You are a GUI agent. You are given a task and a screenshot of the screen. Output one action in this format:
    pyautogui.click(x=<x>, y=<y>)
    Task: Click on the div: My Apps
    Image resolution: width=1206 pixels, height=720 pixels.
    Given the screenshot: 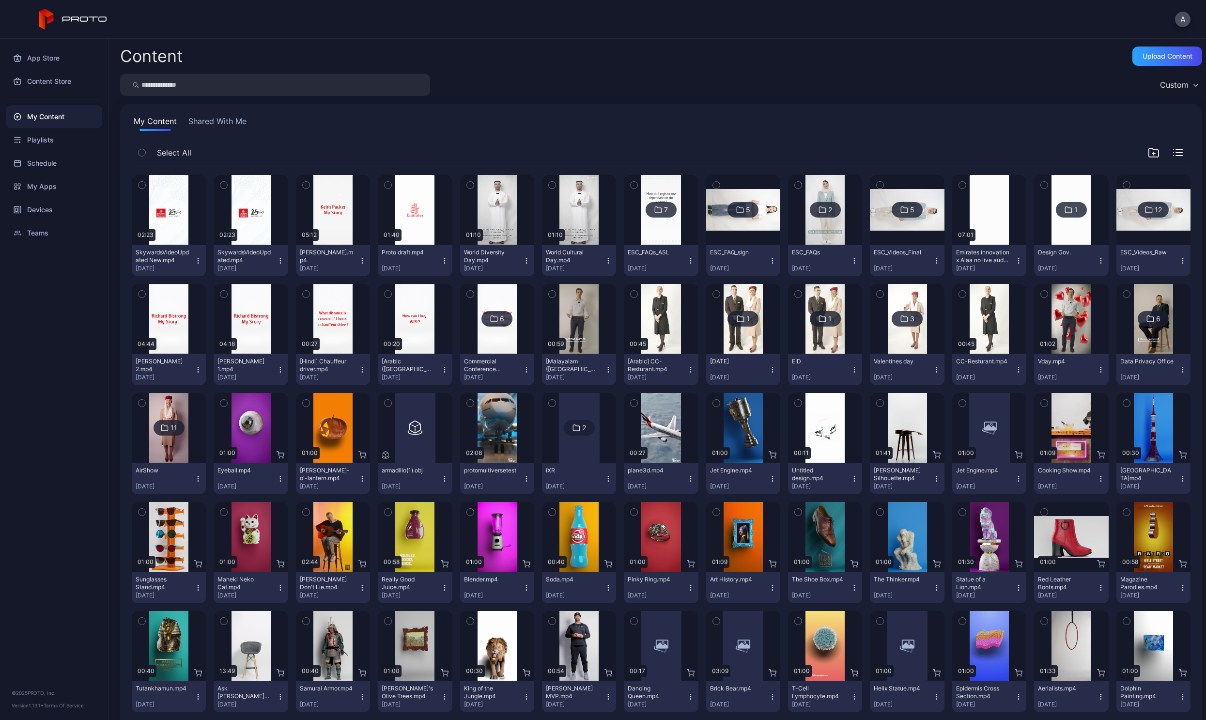 What is the action you would take?
    pyautogui.click(x=54, y=186)
    